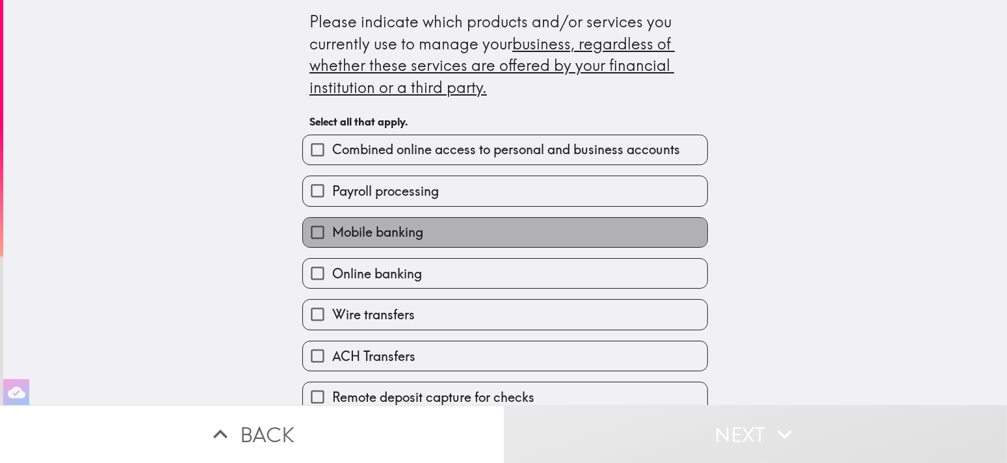 The height and width of the screenshot is (463, 1007). I want to click on span: Online banking, so click(377, 274).